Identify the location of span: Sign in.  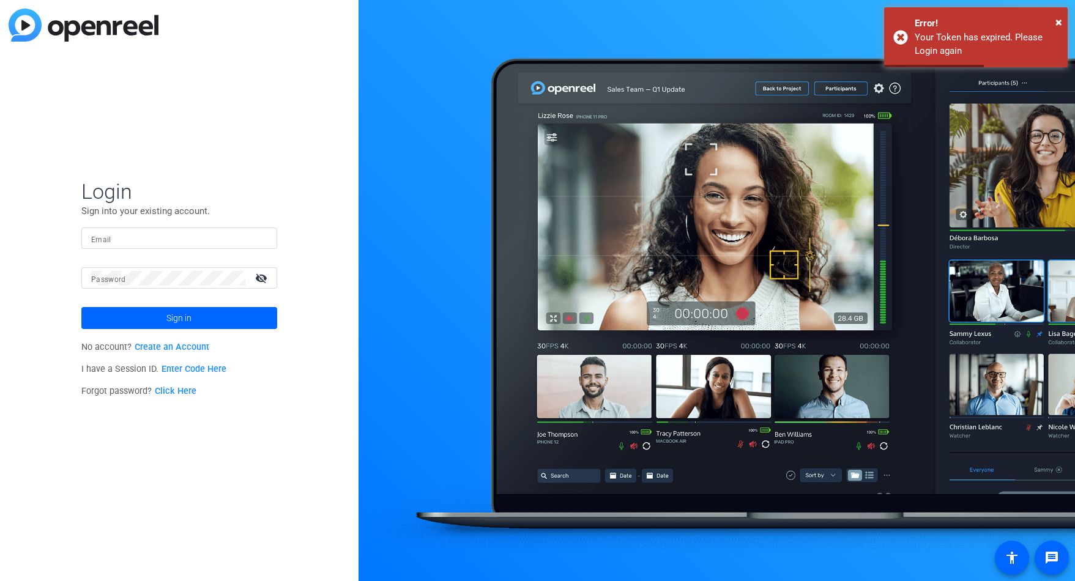
(179, 318).